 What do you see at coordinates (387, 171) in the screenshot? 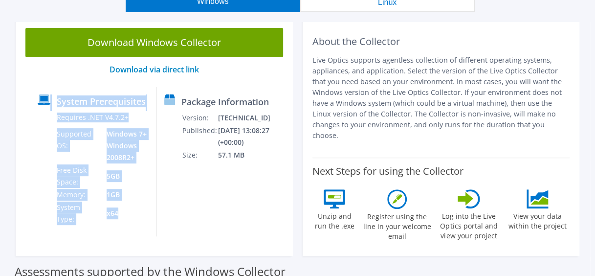
I see `label: Next Steps for using the Collector` at bounding box center [387, 171].